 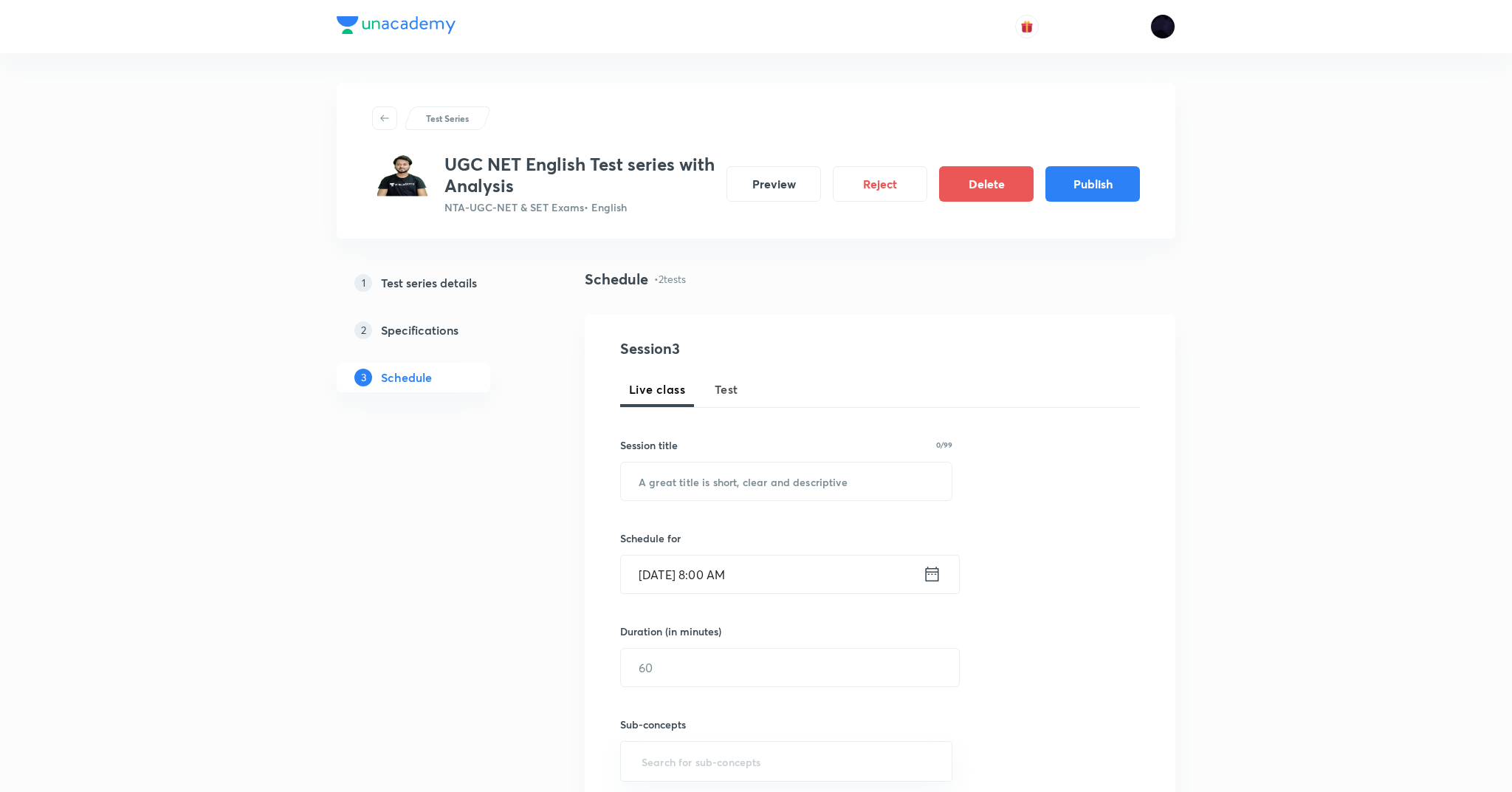 I want to click on h5: Test series details, so click(x=429, y=283).